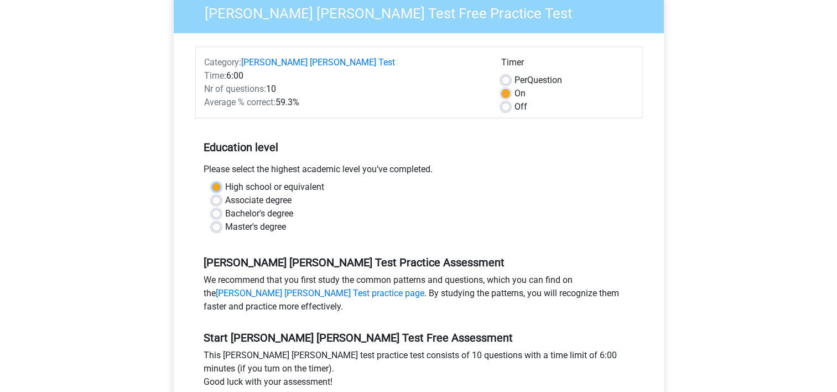  Describe the element at coordinates (344, 89) in the screenshot. I see `div: 10` at that location.